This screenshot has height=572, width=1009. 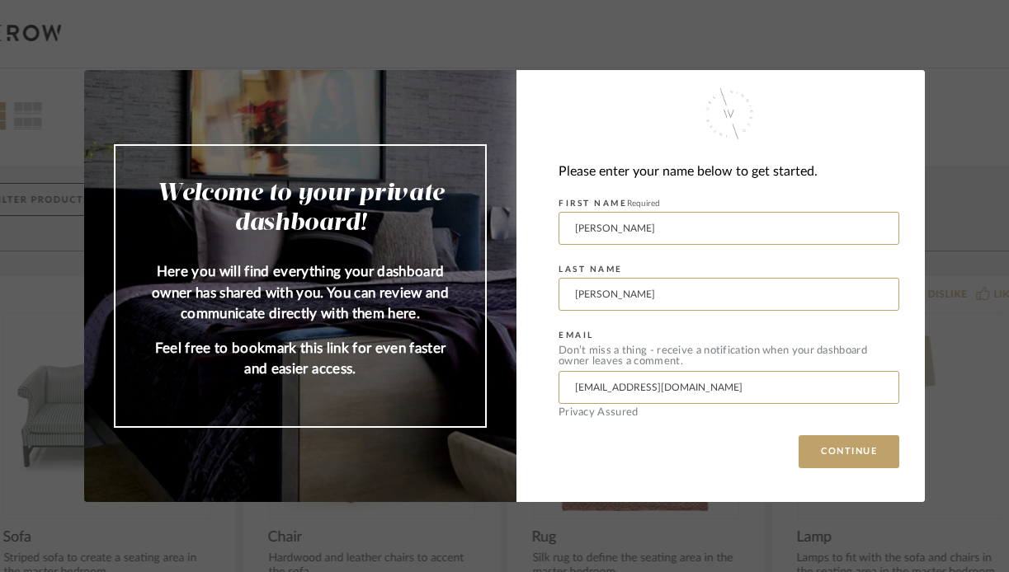 What do you see at coordinates (300, 359) in the screenshot?
I see `p: Feel free to bookmark this link for even faster and easier access.` at bounding box center [300, 359].